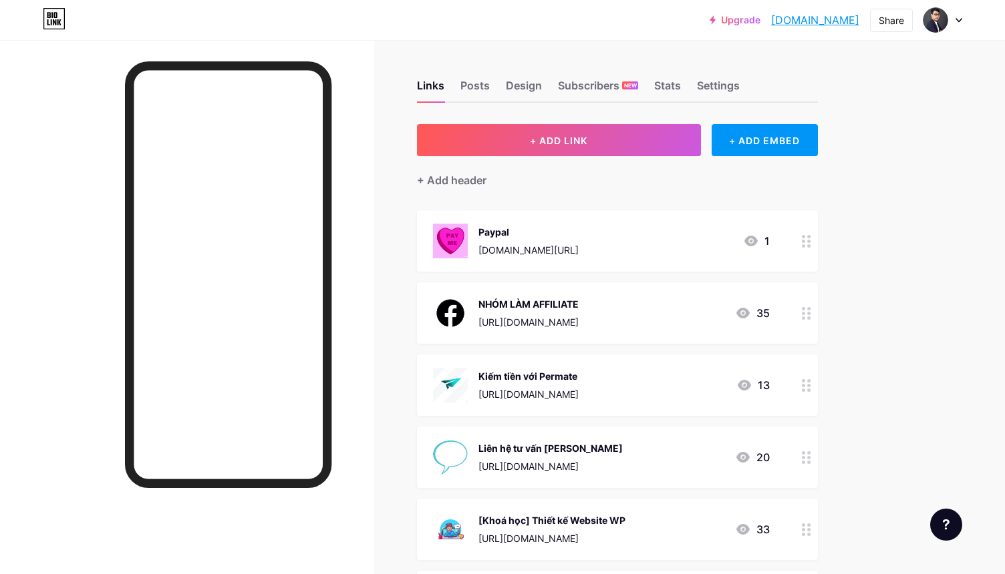  What do you see at coordinates (452, 180) in the screenshot?
I see `div: + Add header` at bounding box center [452, 180].